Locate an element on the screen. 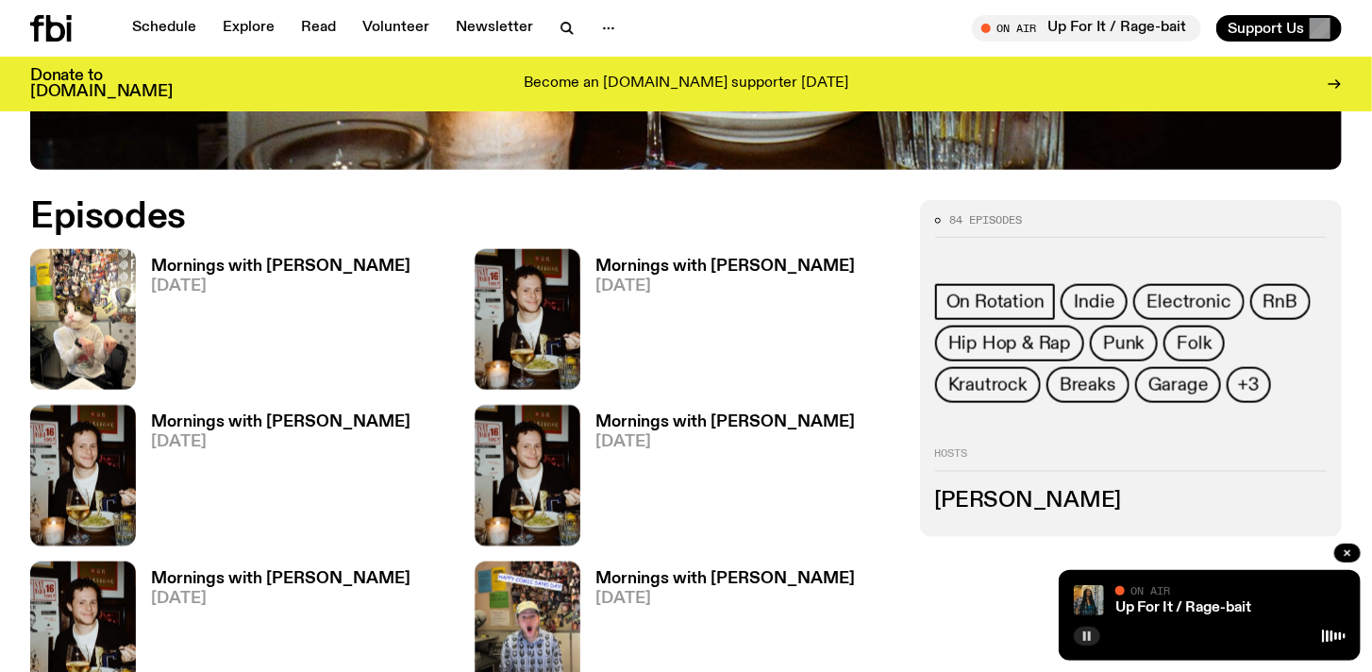  span: RnB is located at coordinates (1281, 302).